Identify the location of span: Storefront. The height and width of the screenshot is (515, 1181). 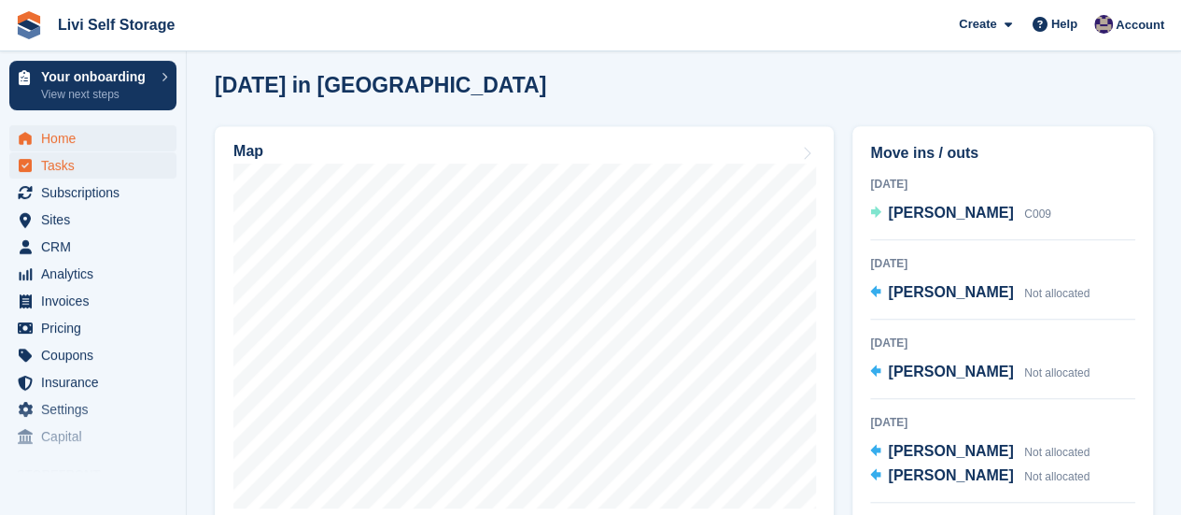
(101, 474).